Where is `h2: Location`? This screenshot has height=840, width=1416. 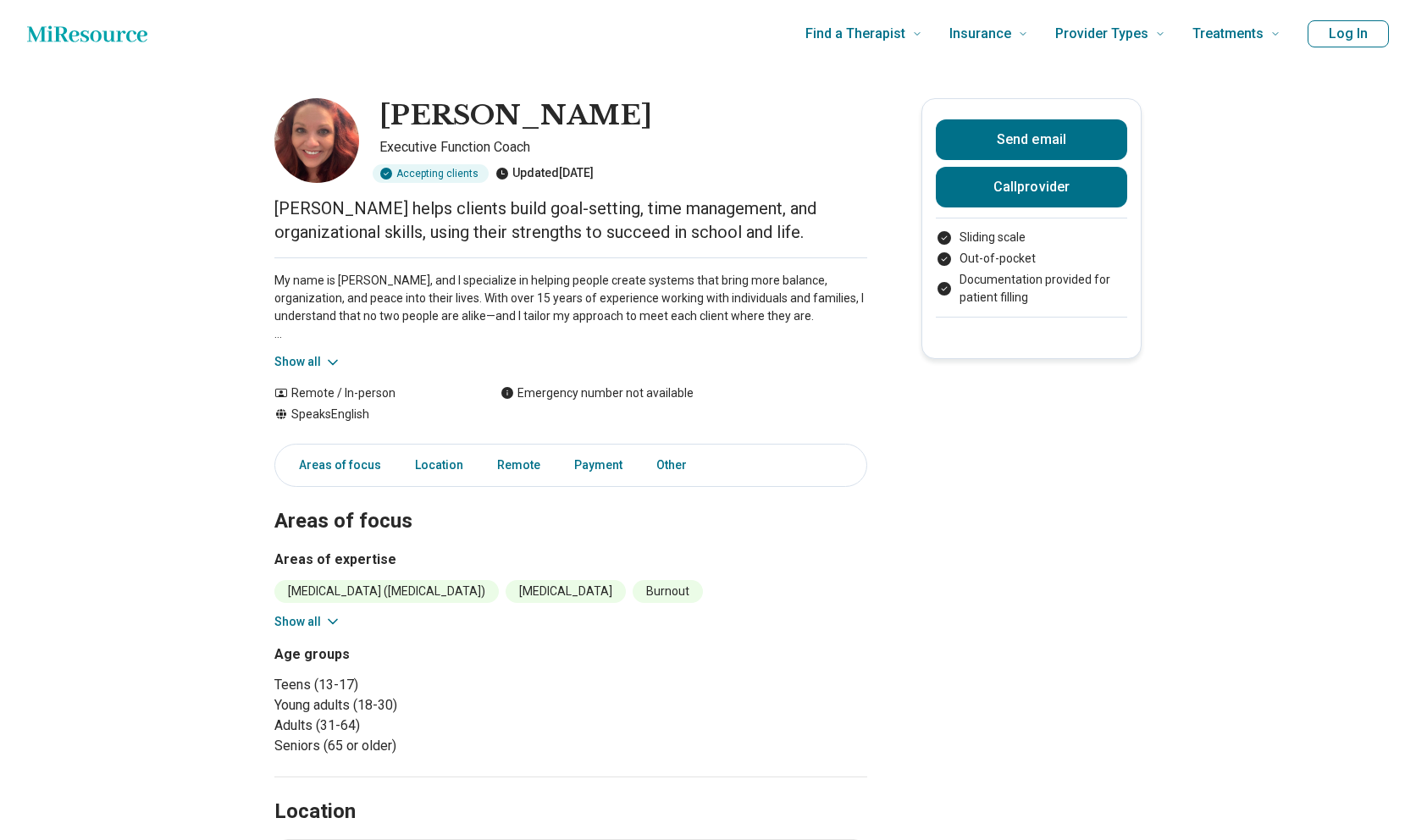
h2: Location is located at coordinates (315, 812).